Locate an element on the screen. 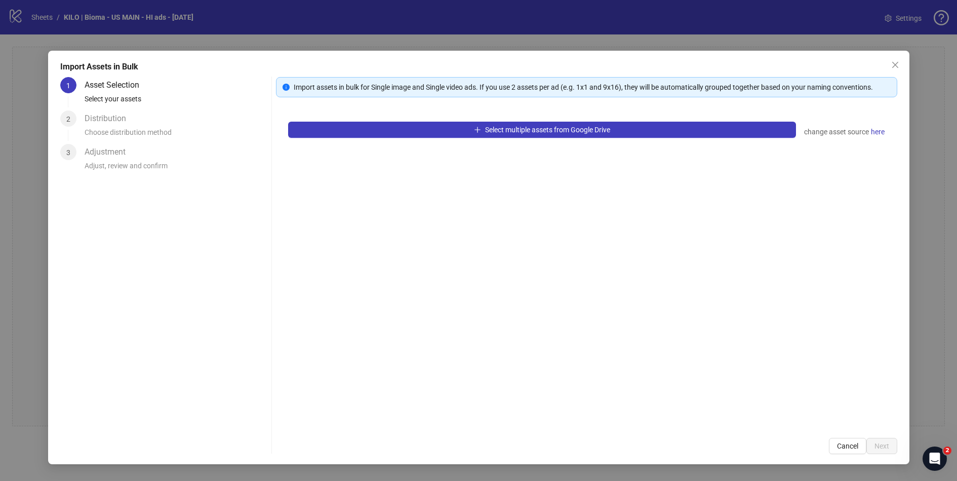 This screenshot has height=481, width=957. div: Asset Selection is located at coordinates (116, 85).